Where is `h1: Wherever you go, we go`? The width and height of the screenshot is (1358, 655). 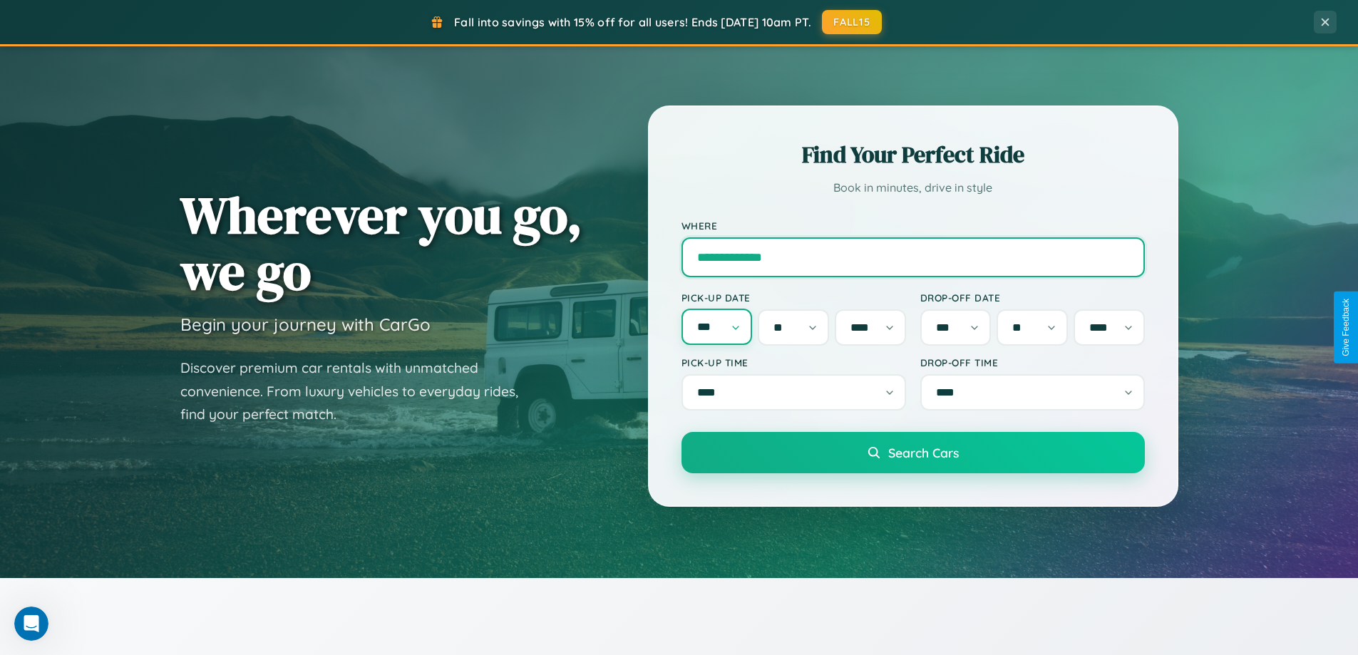 h1: Wherever you go, we go is located at coordinates (381, 243).